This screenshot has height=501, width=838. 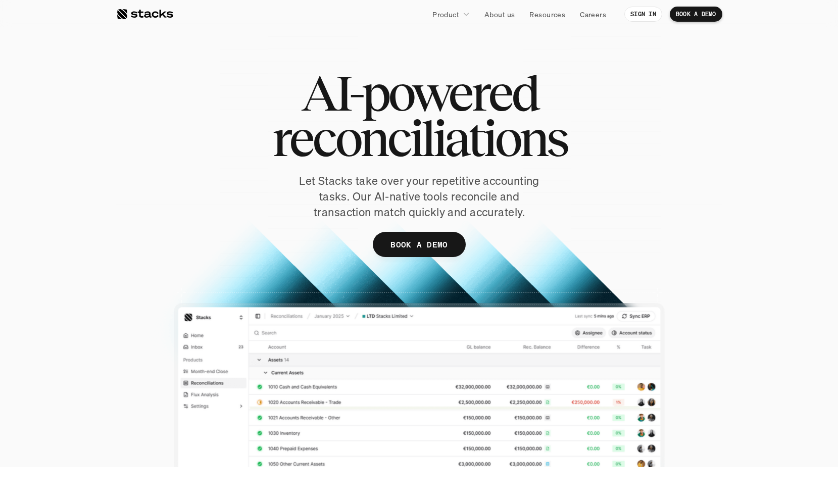 I want to click on p: About us, so click(x=500, y=14).